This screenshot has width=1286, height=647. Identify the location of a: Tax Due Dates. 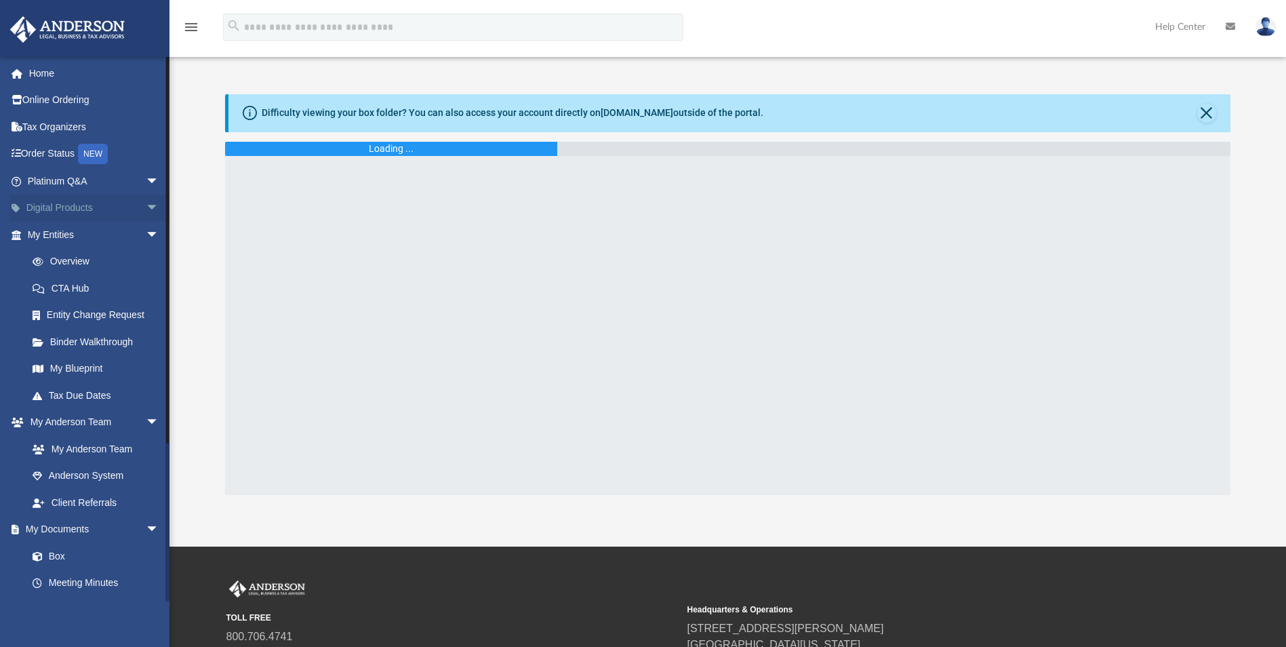
(99, 395).